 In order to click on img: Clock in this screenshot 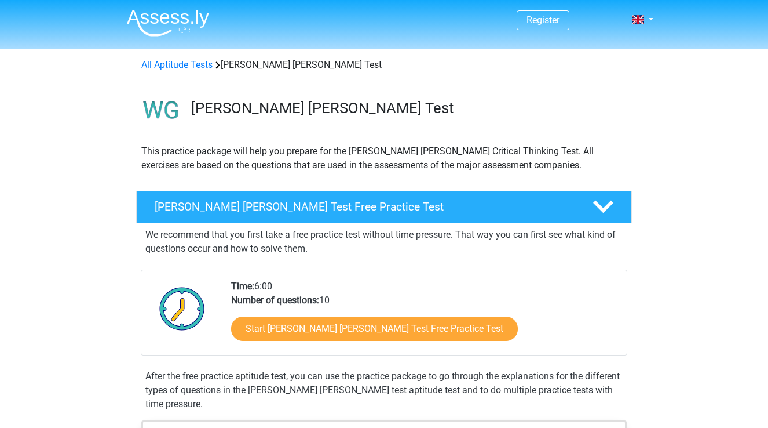, I will do `click(182, 308)`.